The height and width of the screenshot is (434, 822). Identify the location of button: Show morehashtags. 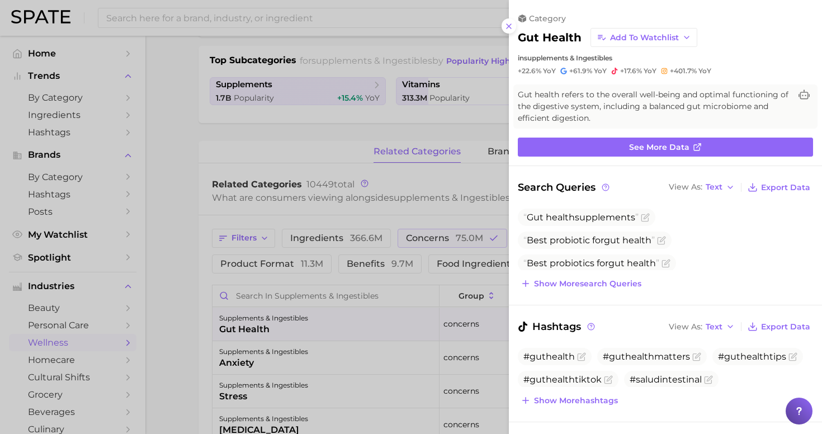
(570, 401).